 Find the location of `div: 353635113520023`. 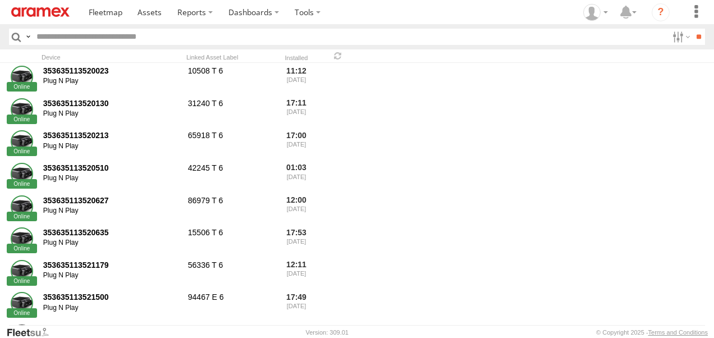

div: 353635113520023 is located at coordinates (112, 71).